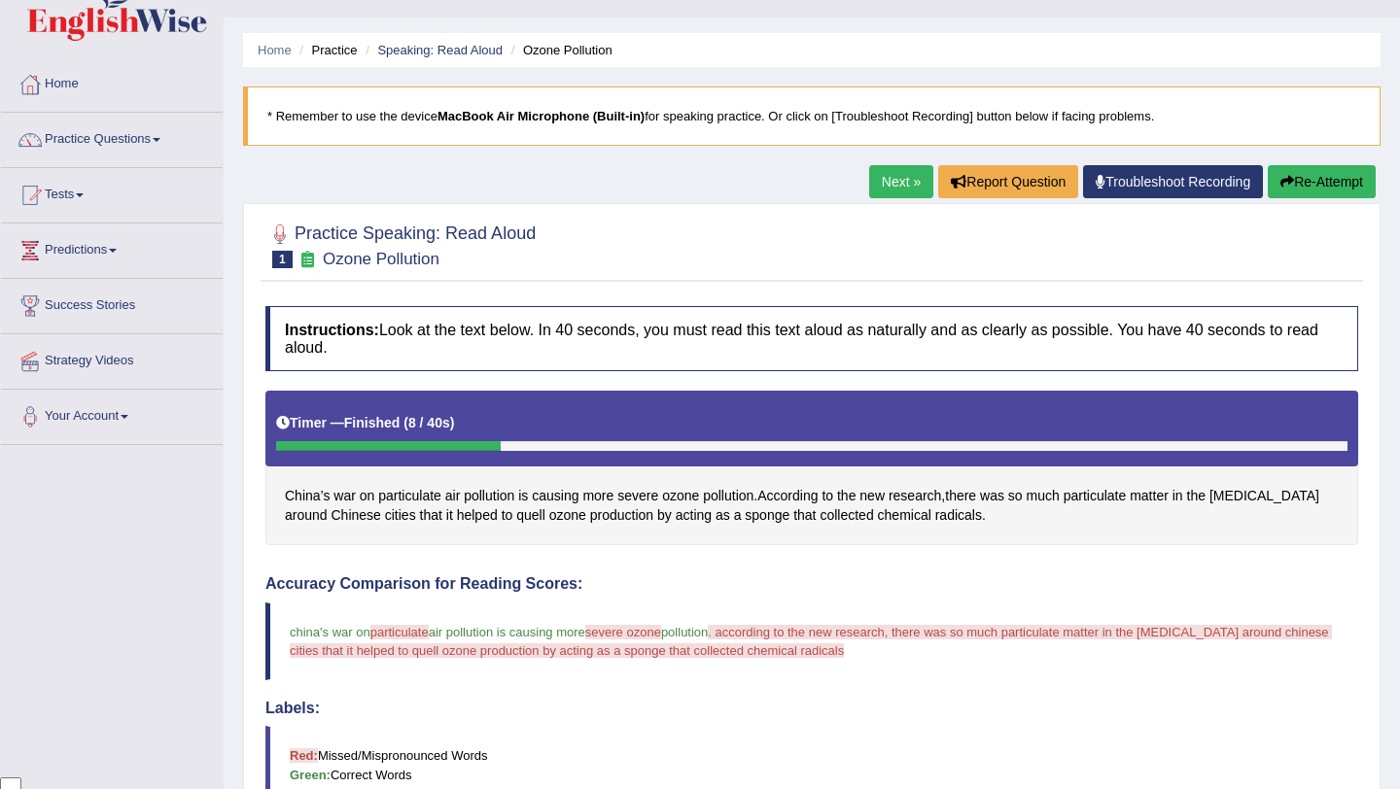 The height and width of the screenshot is (789, 1400). What do you see at coordinates (282, 260) in the screenshot?
I see `span: 1` at bounding box center [282, 260].